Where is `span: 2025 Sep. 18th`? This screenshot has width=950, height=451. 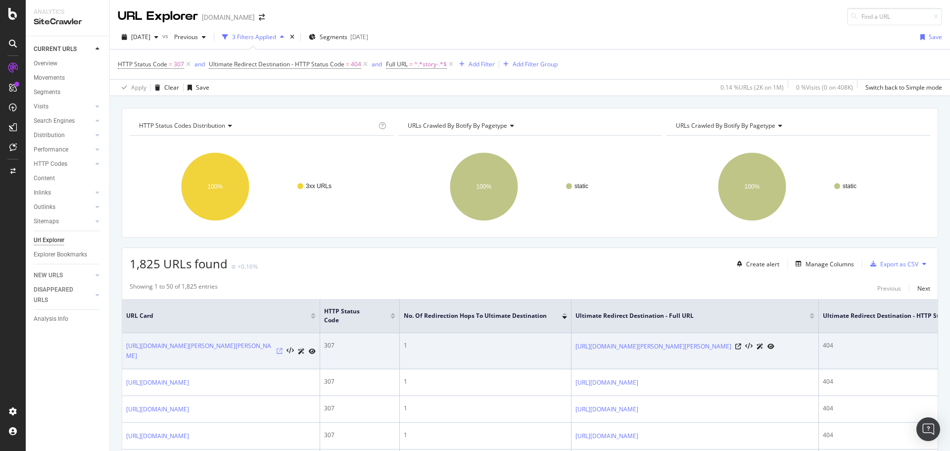
span: 2025 Sep. 18th is located at coordinates (140, 37).